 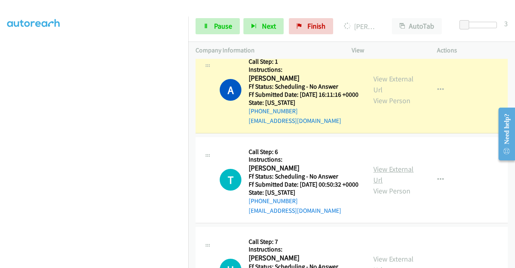 I want to click on h5: Call Step: 7, so click(x=303, y=241).